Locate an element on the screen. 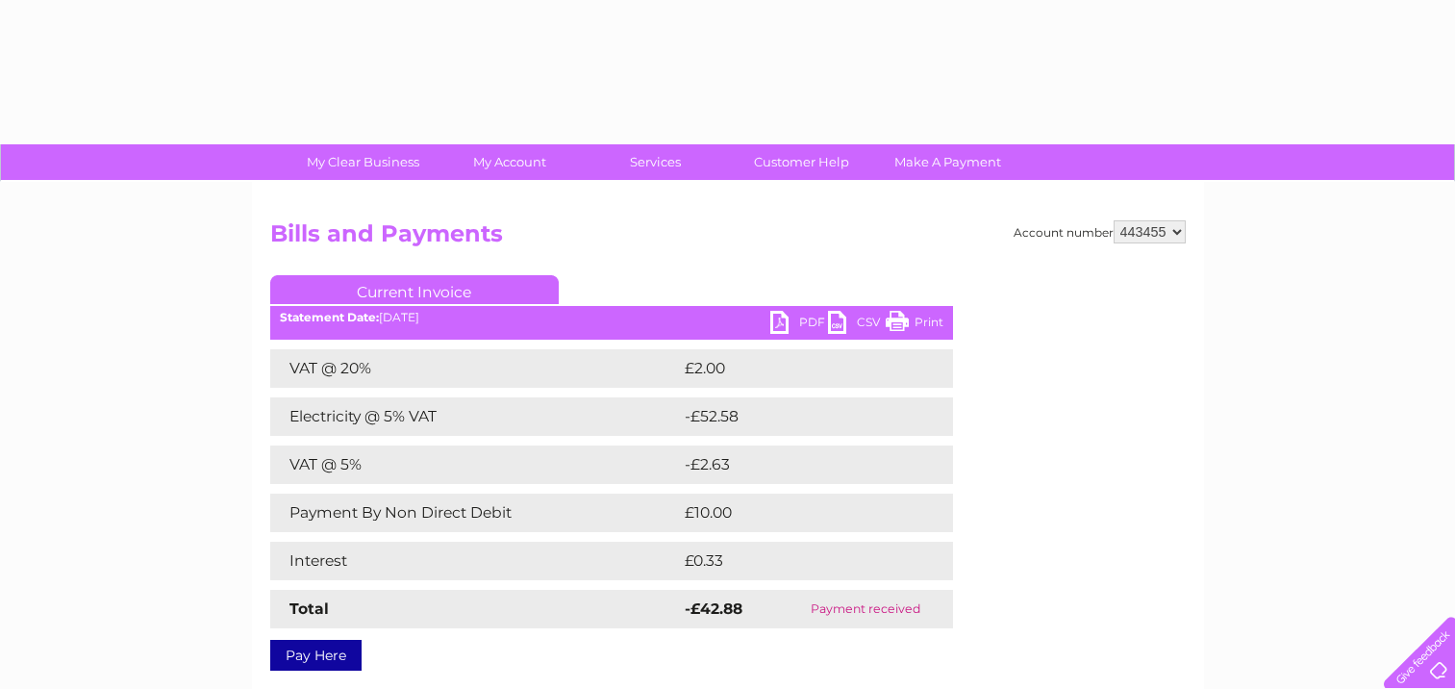 This screenshot has width=1455, height=689. td: £0.33 is located at coordinates (793, 561).